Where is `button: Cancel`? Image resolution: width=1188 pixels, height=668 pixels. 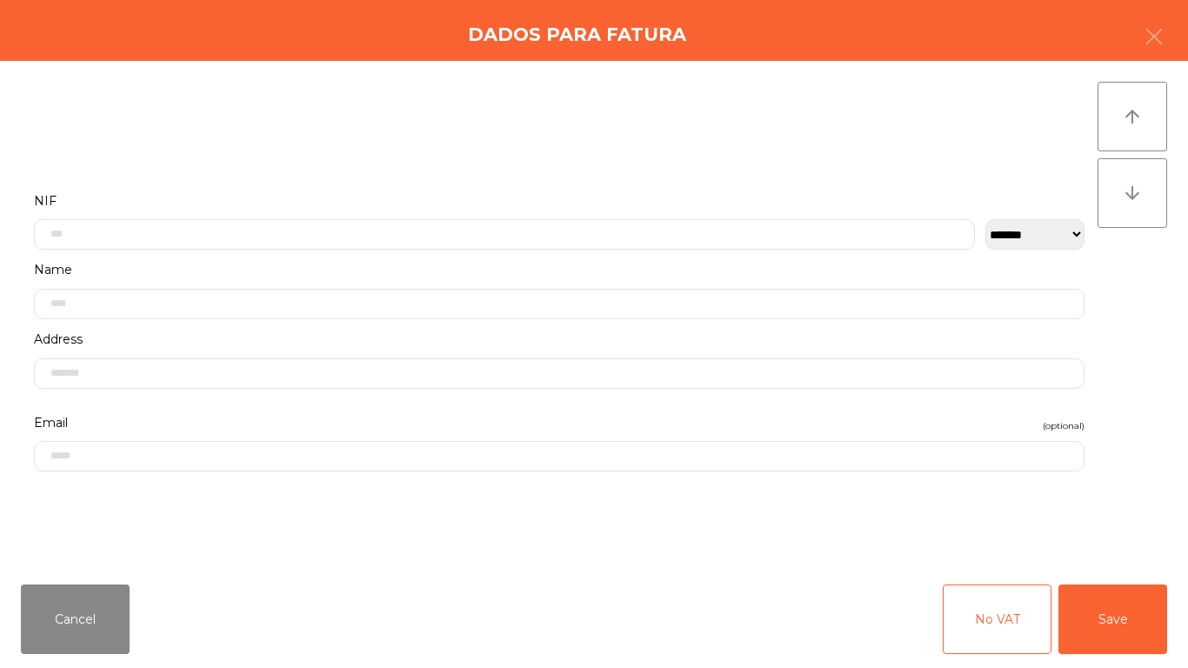 button: Cancel is located at coordinates (75, 619).